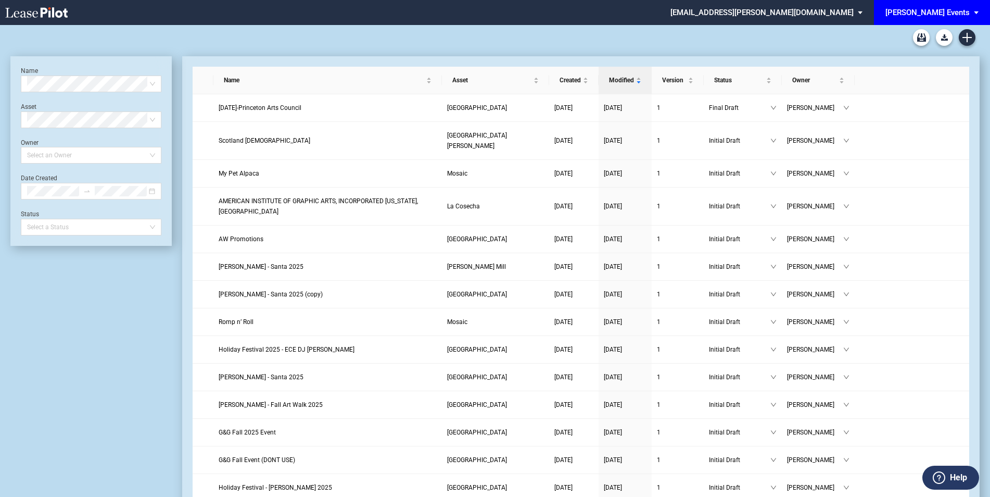 This screenshot has height=497, width=990. What do you see at coordinates (236, 322) in the screenshot?
I see `span: Romp n’ Roll` at bounding box center [236, 322].